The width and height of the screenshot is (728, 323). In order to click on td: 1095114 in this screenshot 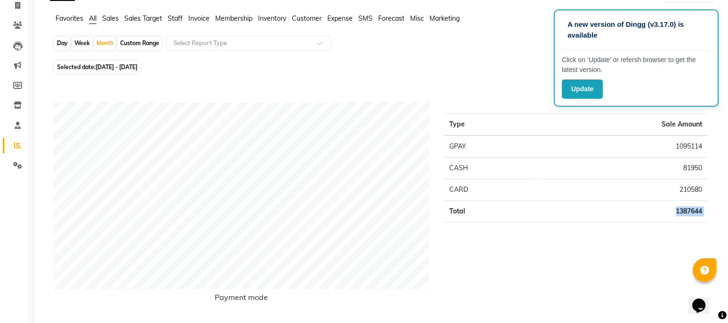, I will do `click(624, 146)`.